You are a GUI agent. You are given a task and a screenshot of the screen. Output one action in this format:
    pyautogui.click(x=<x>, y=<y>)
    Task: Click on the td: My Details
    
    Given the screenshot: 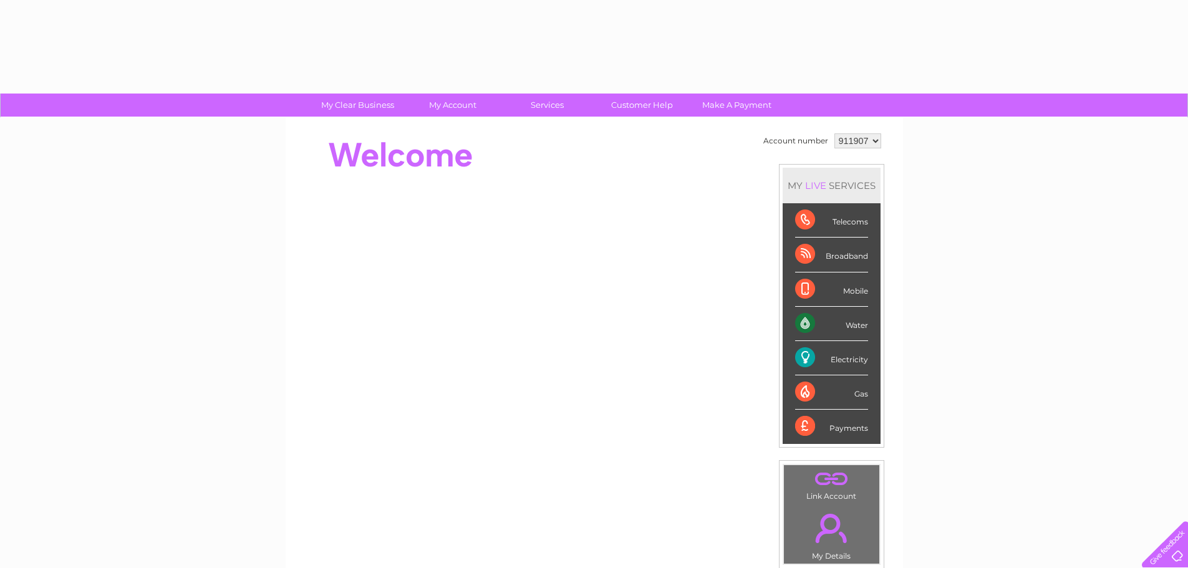 What is the action you would take?
    pyautogui.click(x=831, y=534)
    